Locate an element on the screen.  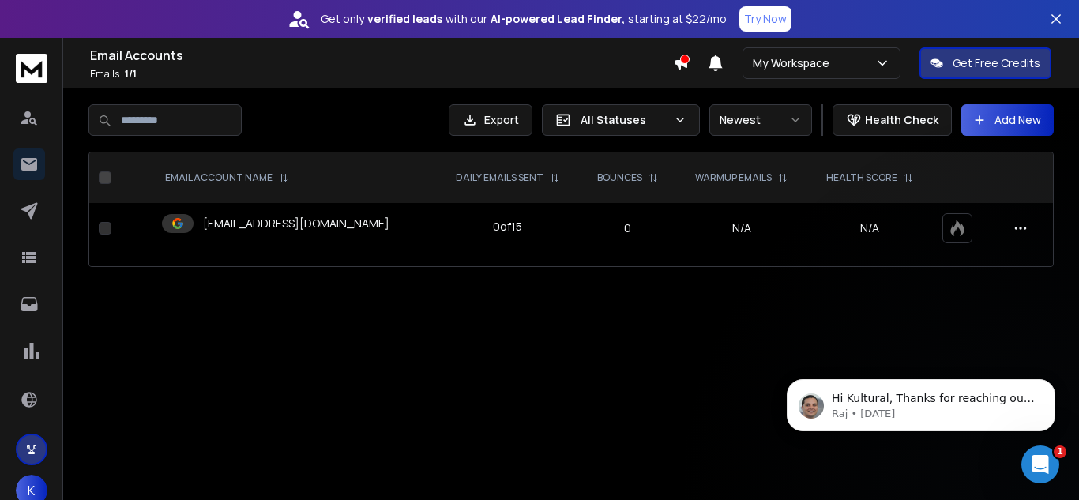
strong: AI-powered Lead Finder, is located at coordinates (558, 19).